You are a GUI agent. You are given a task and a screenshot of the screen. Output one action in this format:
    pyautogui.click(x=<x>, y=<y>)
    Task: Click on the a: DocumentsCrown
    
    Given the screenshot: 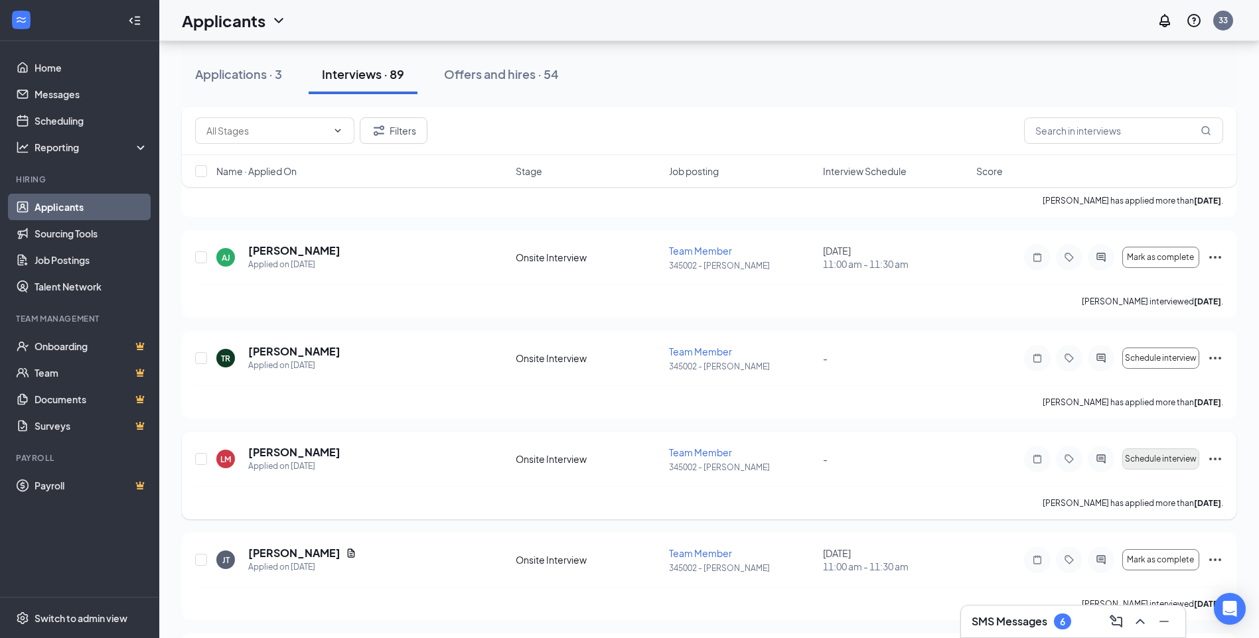 What is the action you would take?
    pyautogui.click(x=91, y=399)
    